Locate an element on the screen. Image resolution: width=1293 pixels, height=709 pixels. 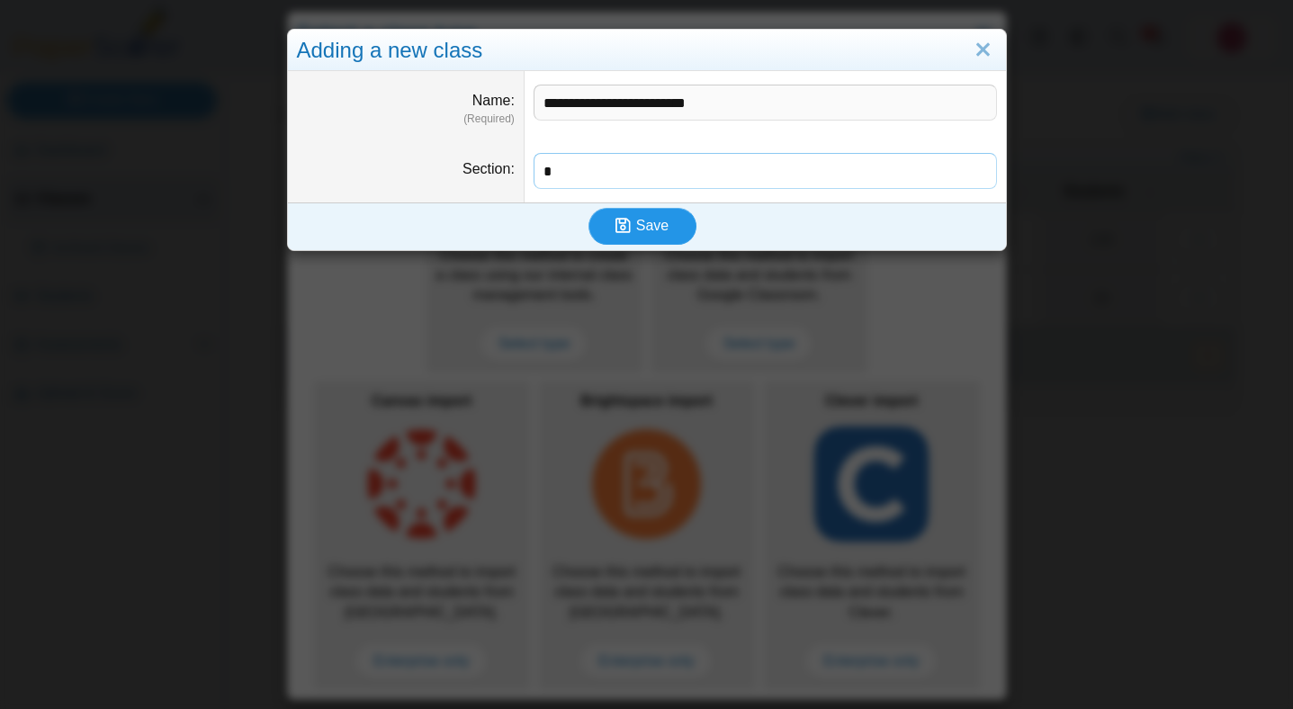
label: Section is located at coordinates (489, 168).